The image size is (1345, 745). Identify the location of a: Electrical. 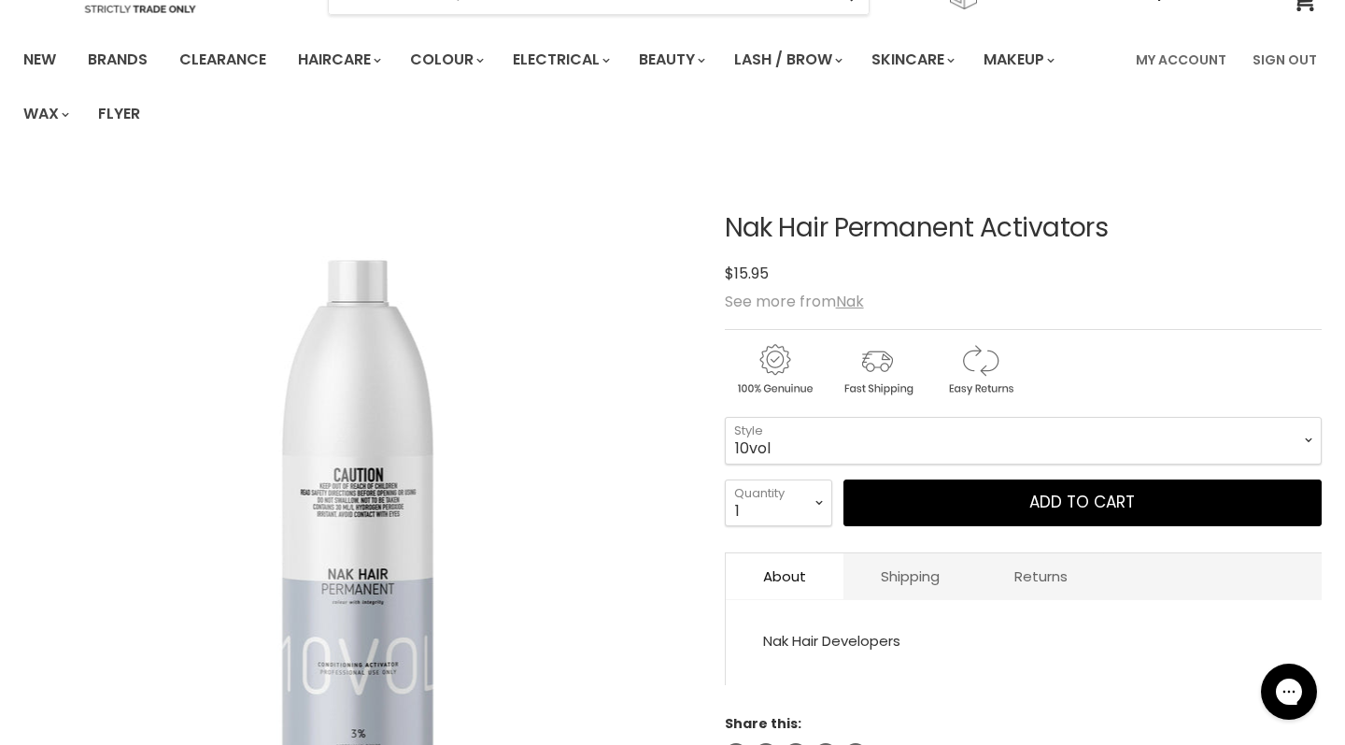
(560, 60).